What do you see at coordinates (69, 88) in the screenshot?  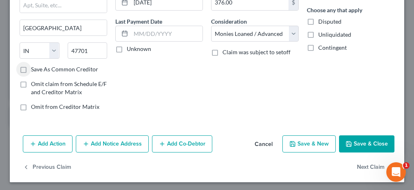 I see `span: Omit claim from Schedule E/F and Creditor Matrix` at bounding box center [69, 88].